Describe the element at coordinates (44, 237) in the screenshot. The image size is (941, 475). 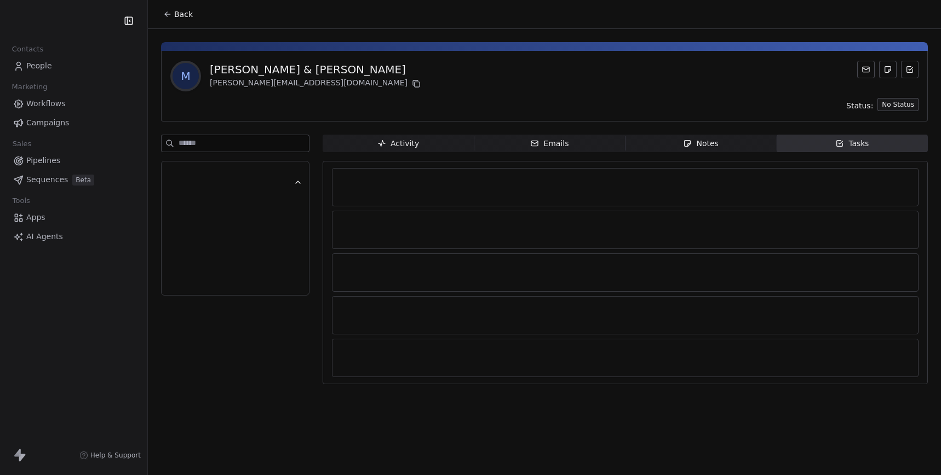
I see `span: AI Agents` at that location.